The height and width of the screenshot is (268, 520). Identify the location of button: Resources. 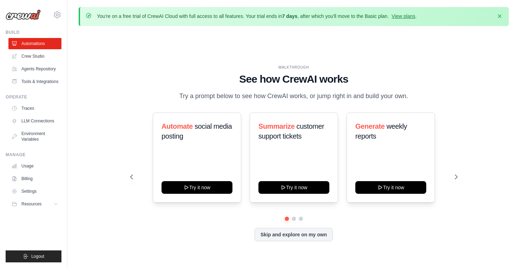
(35, 204).